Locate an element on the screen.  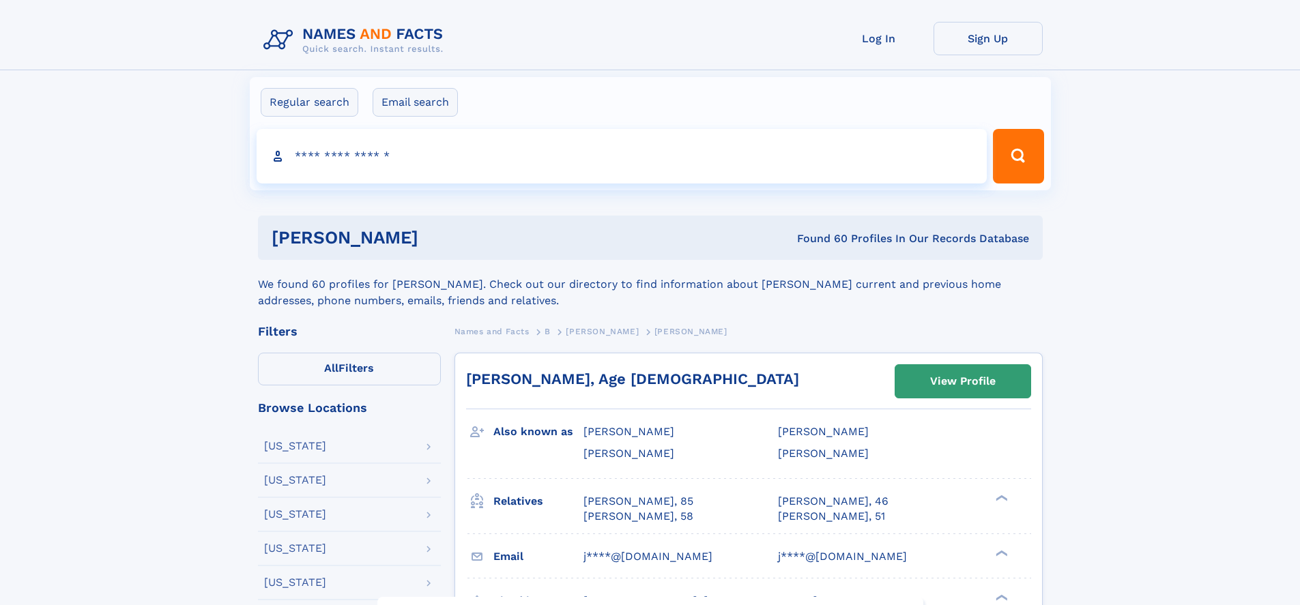
input: search input is located at coordinates (621, 156).